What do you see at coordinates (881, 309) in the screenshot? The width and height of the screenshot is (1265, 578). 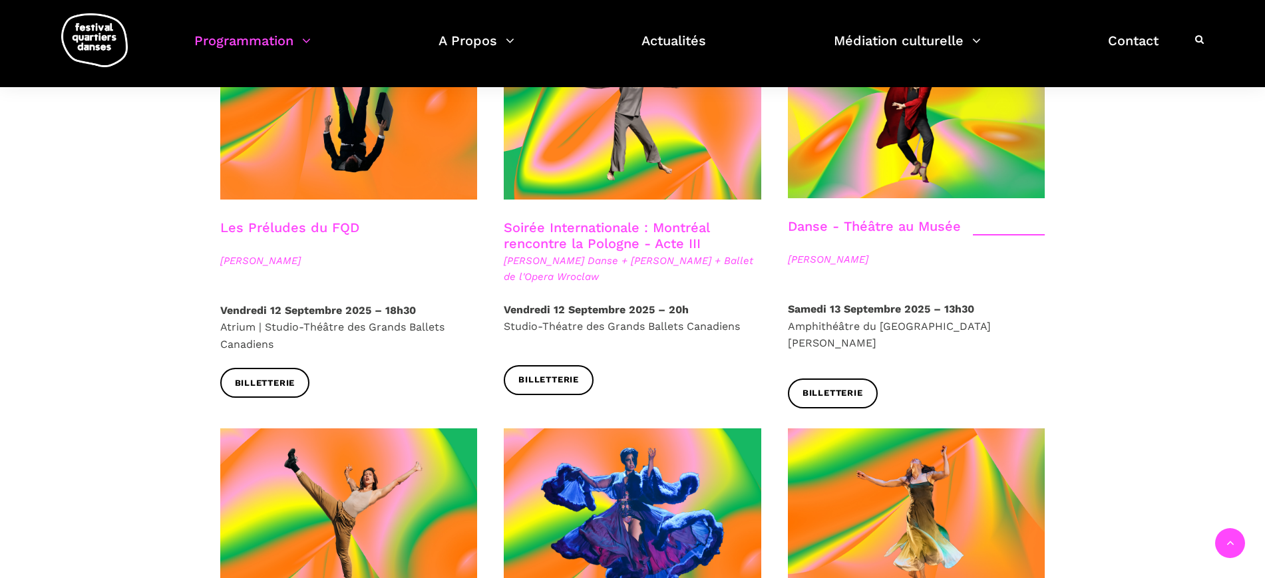 I see `strong: Samedi 13 Septembre 2025 – 13h30` at bounding box center [881, 309].